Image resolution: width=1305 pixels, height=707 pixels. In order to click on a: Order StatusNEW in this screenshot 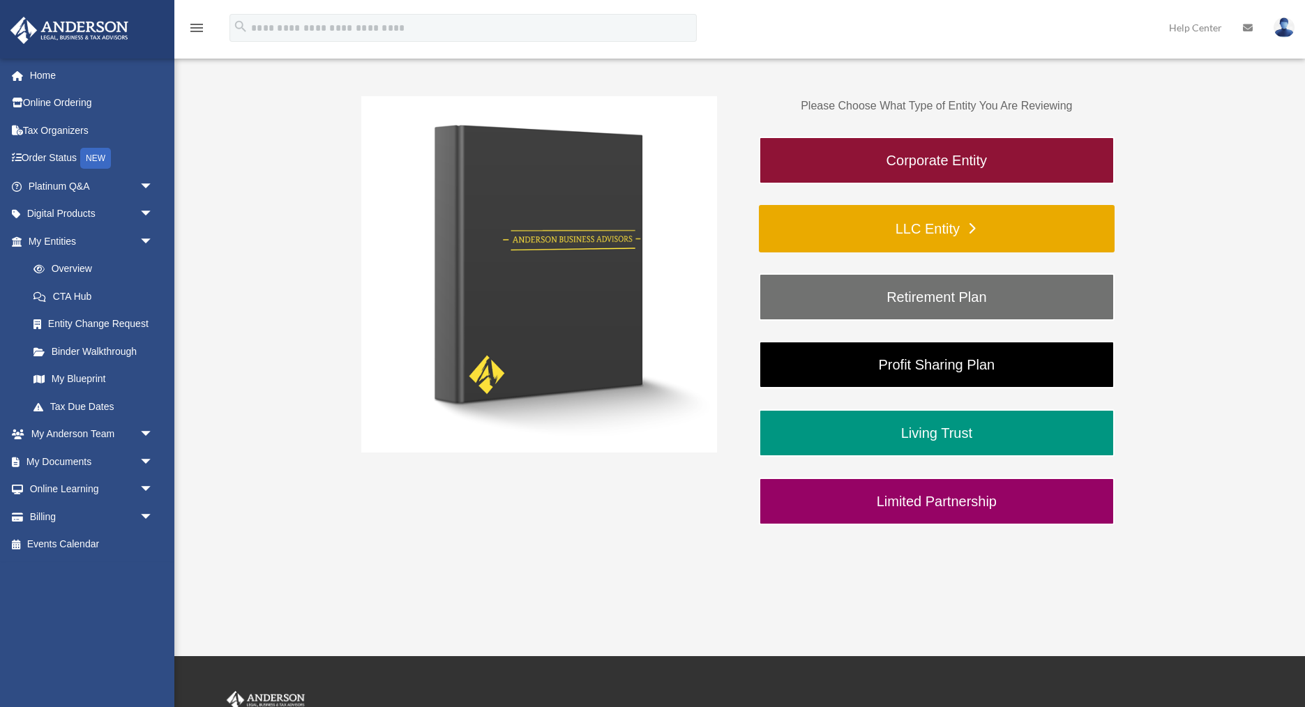, I will do `click(92, 158)`.